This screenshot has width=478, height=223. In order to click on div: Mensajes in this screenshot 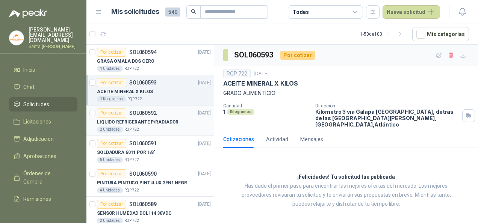, I will do `click(311, 139)`.